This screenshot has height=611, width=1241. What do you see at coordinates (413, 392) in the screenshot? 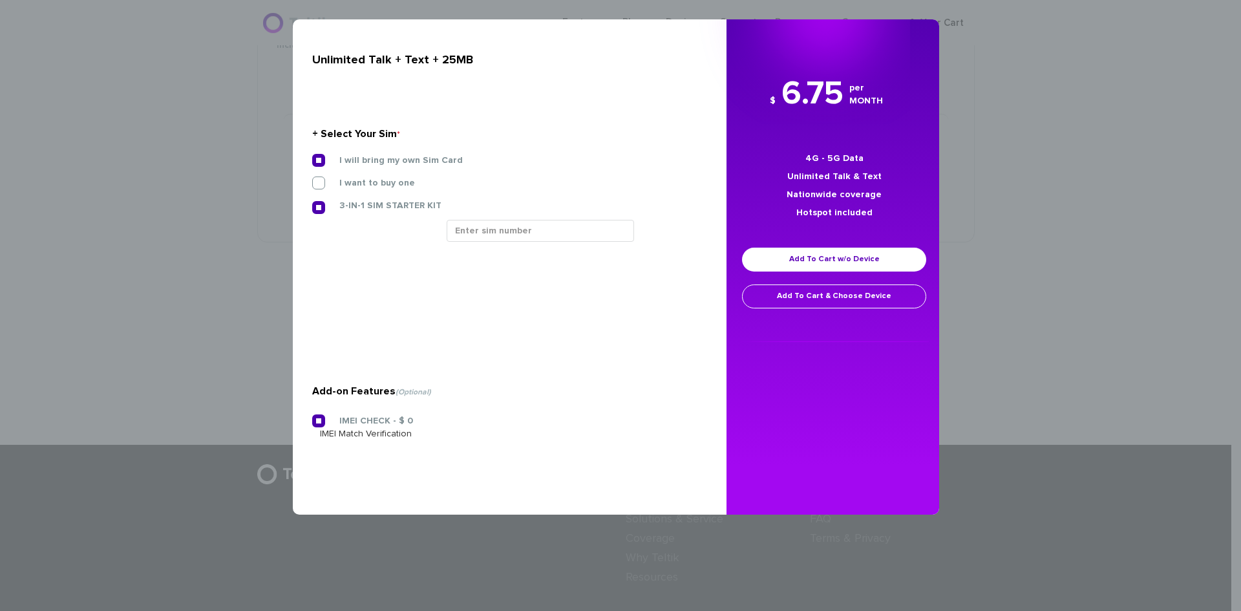
I see `span: (Optional)` at bounding box center [413, 392].